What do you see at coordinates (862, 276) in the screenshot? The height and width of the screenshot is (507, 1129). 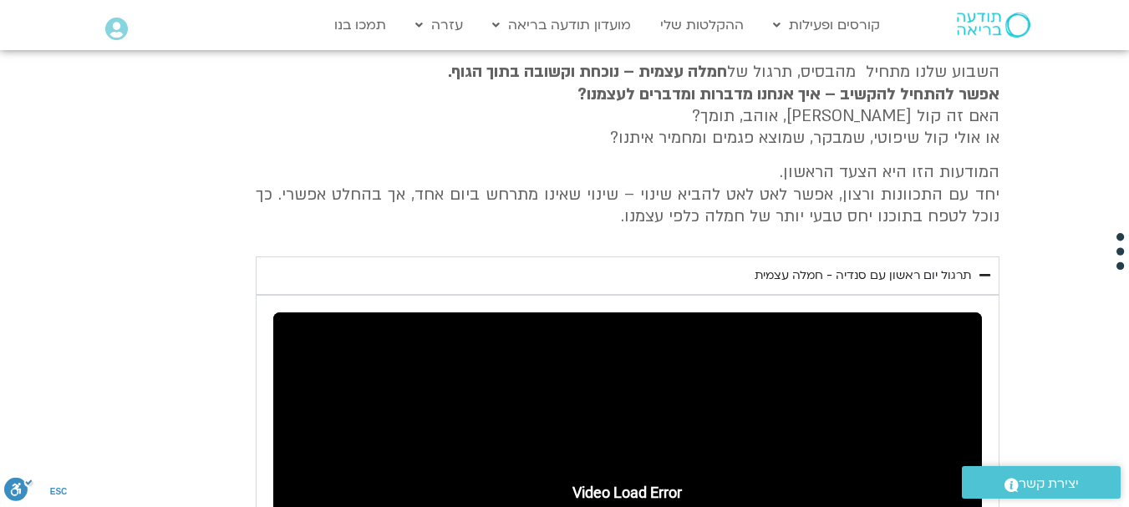 I see `div: תרגול יום ראשון עם סנדיה - חמלה עצמית` at bounding box center [862, 276].